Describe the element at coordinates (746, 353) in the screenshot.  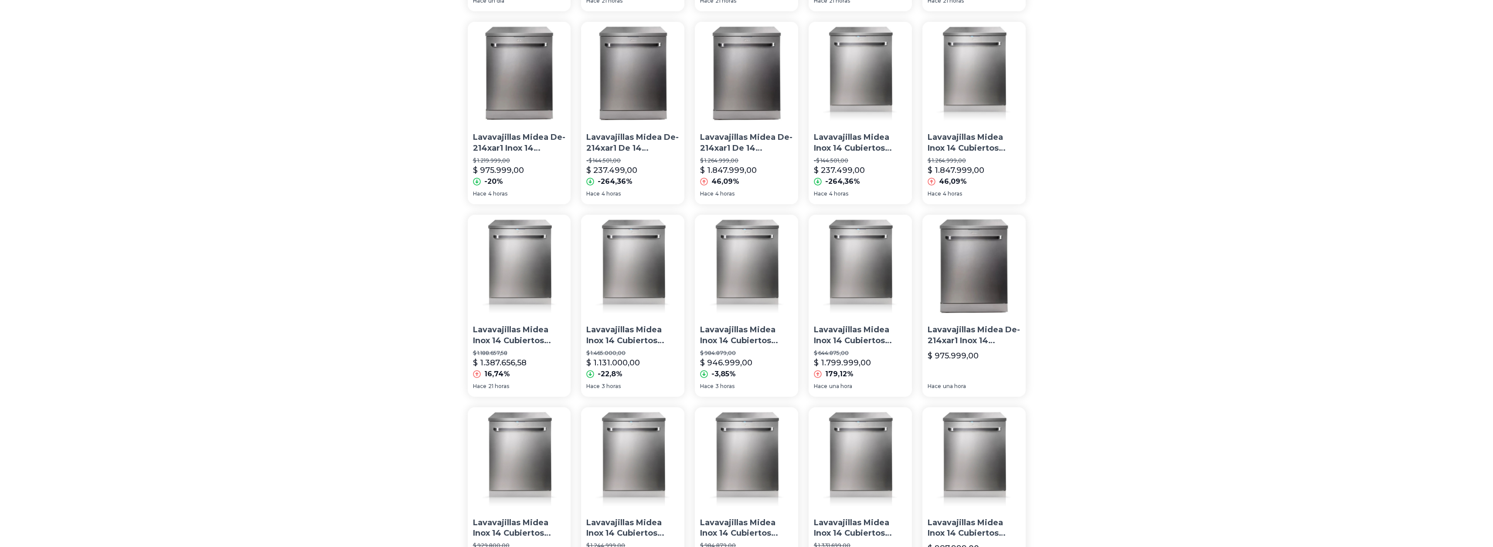
I see `p: $ 984.879,00` at that location.